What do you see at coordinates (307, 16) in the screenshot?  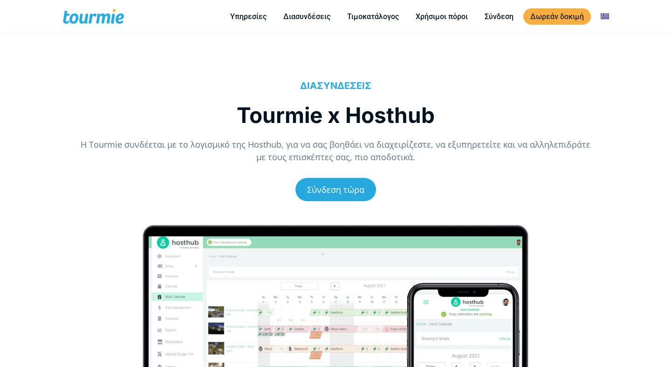 I see `a: Διασυνδέσεις` at bounding box center [307, 16].